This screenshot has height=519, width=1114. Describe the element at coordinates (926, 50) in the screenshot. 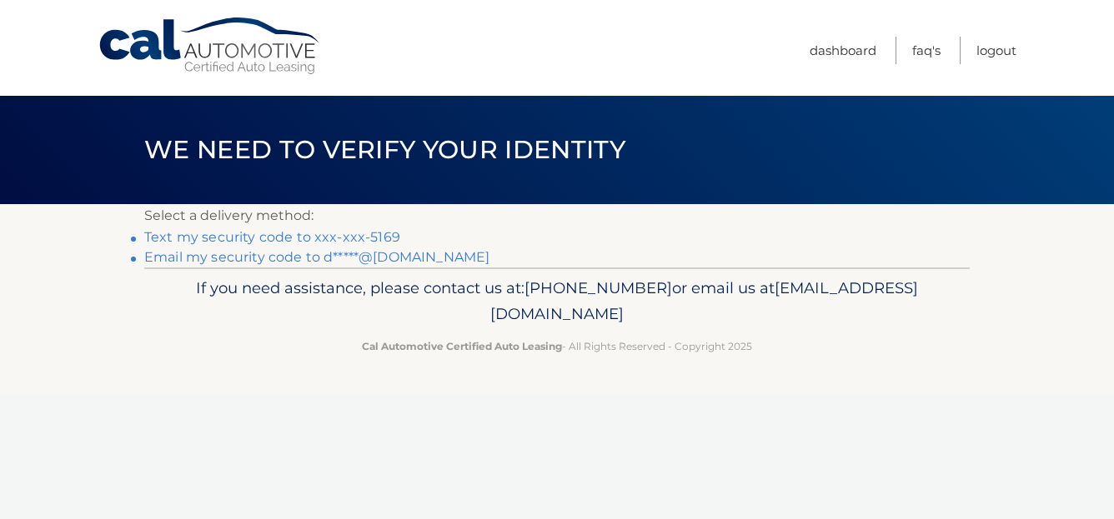

I see `a: FAQ's` at that location.